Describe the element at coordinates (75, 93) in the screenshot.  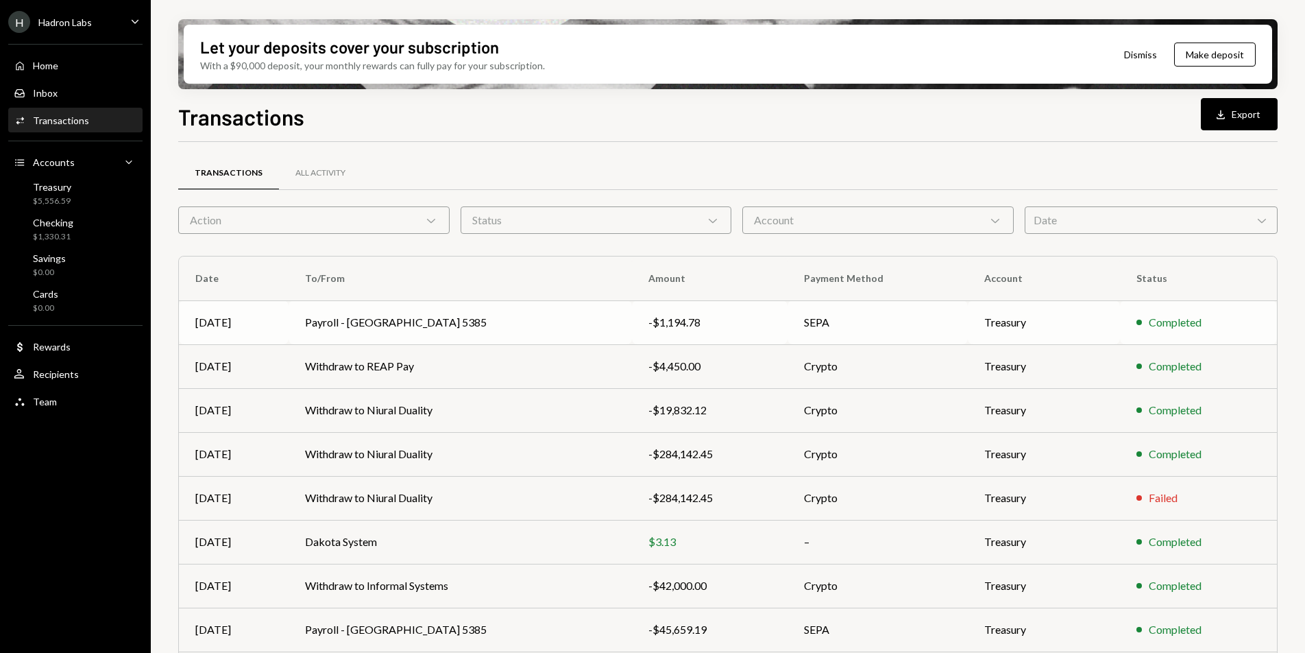
I see `a: Inbox` at that location.